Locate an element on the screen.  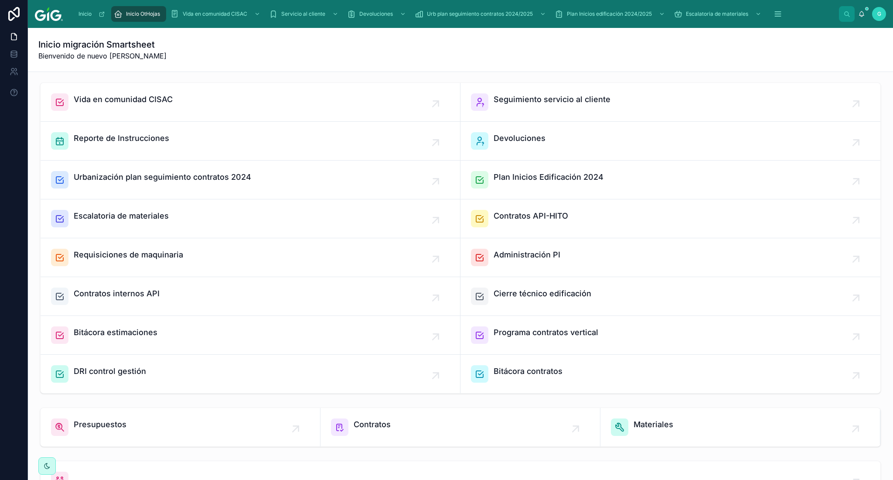
a: Materiales is located at coordinates (741, 427).